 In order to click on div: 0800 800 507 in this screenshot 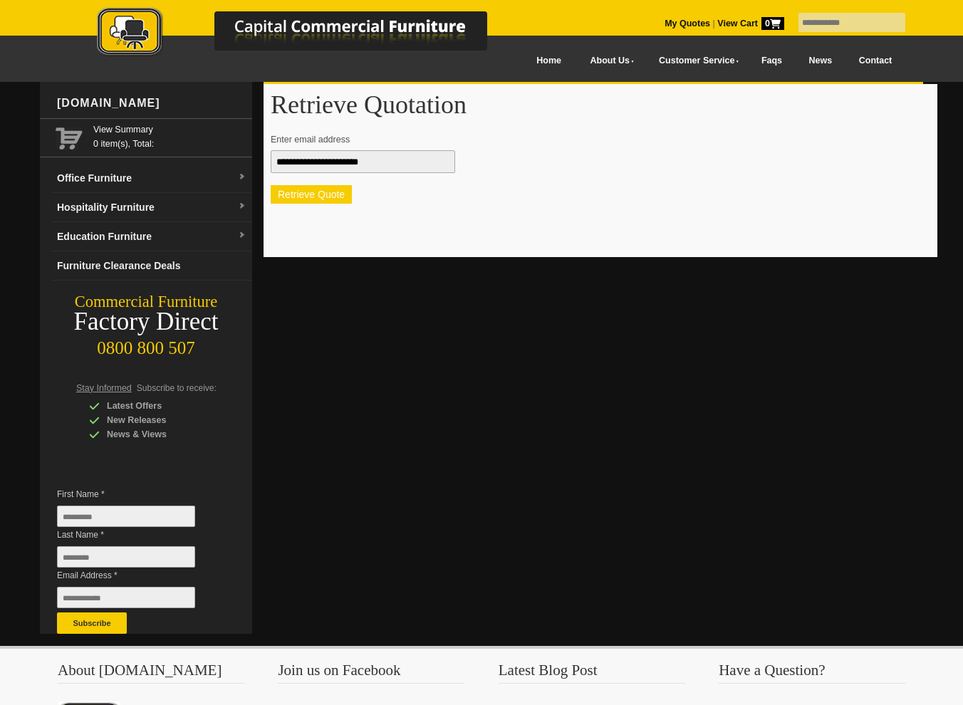, I will do `click(146, 345)`.